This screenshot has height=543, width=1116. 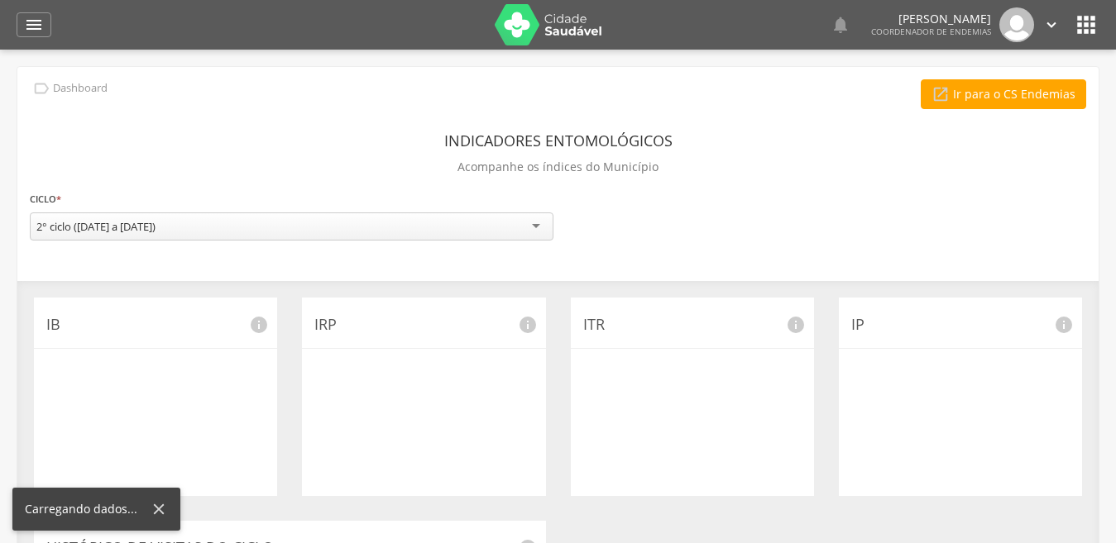 What do you see at coordinates (930, 31) in the screenshot?
I see `span: Coordenador de Endemias` at bounding box center [930, 31].